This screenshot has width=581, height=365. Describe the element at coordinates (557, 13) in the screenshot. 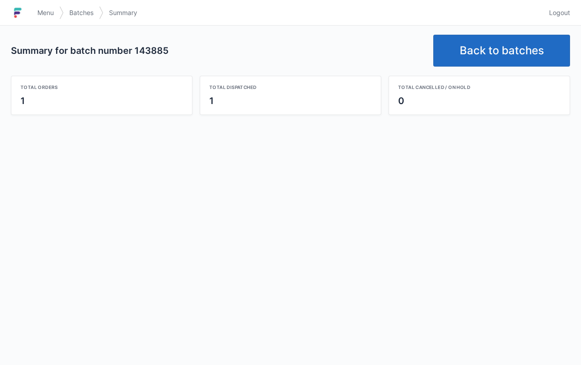

I see `a: Logout` at that location.